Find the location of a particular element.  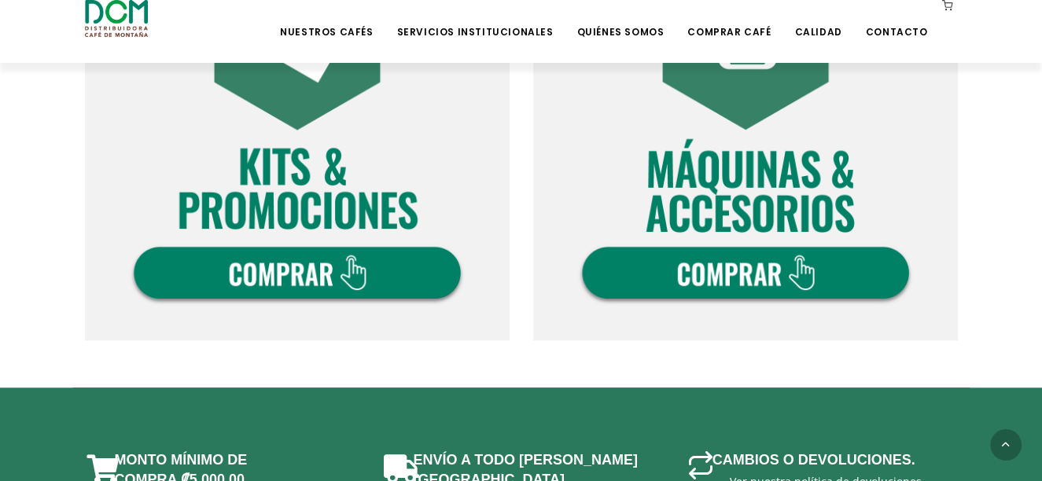

a: Quiénes Somos is located at coordinates (619, 20).